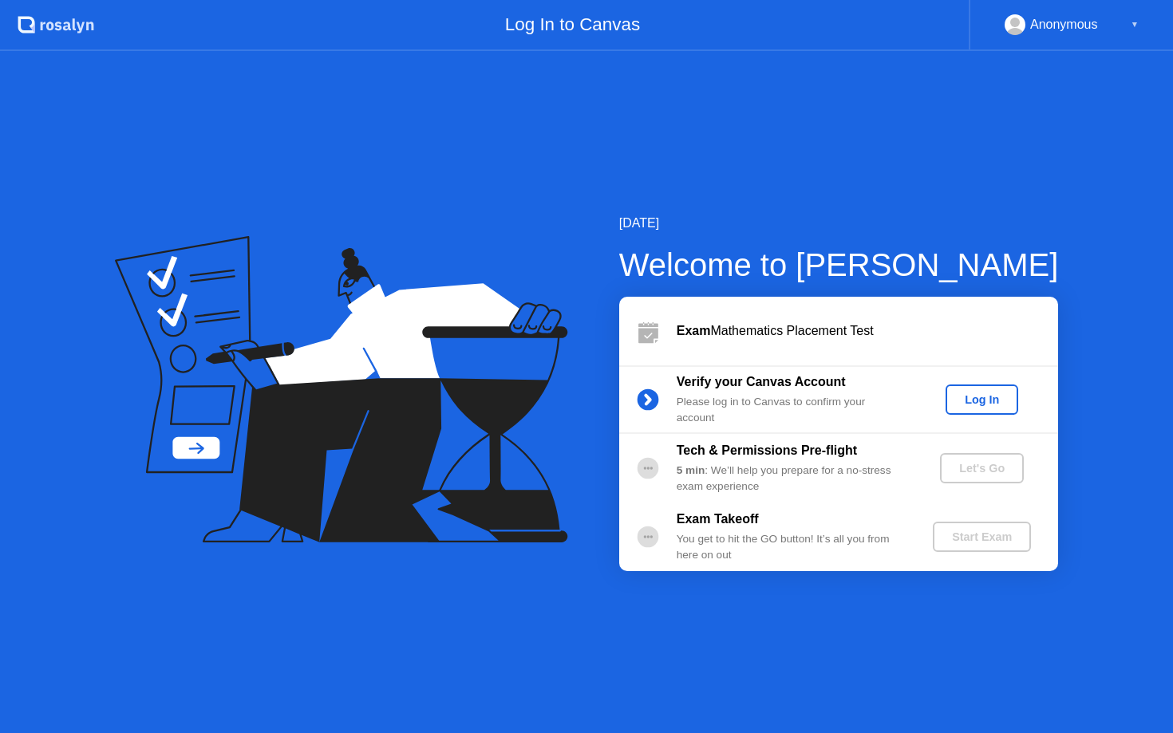 The height and width of the screenshot is (733, 1173). Describe the element at coordinates (791, 547) in the screenshot. I see `div: You get to hit the GO button! It’s all you from here on out` at that location.